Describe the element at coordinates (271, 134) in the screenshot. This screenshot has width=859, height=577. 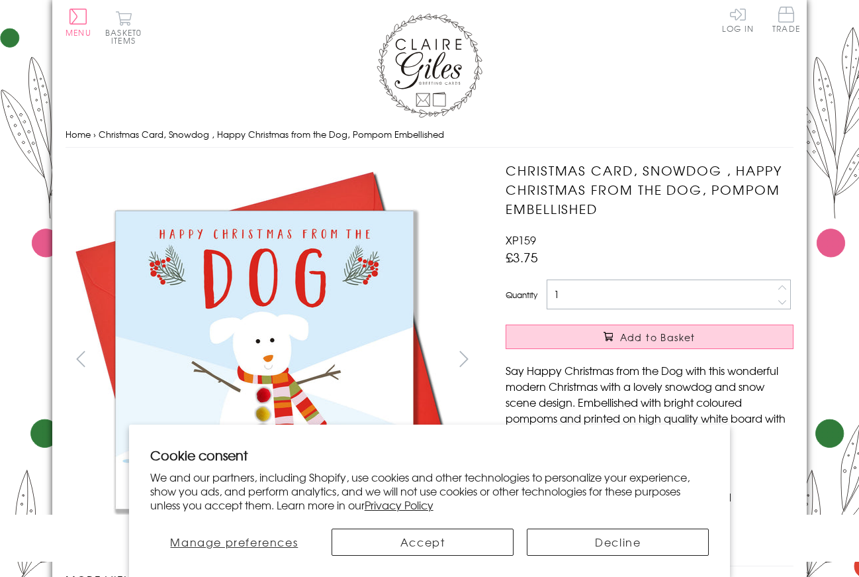
I see `span: Christmas Card, Snowdog , Happy Christmas from the Dog, Pompom Embellished` at that location.